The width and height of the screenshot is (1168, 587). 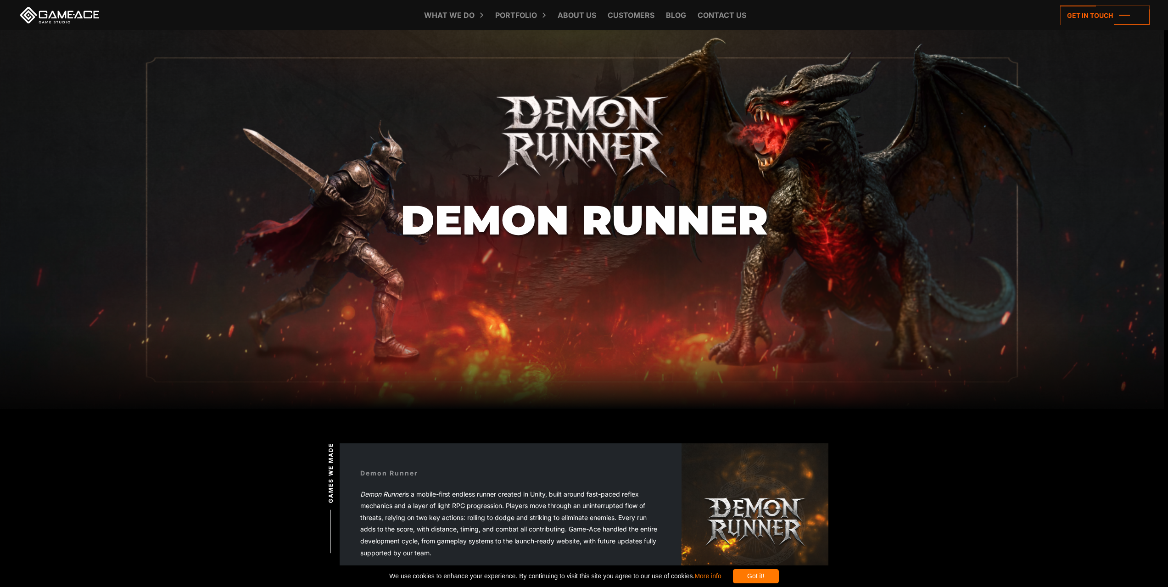 What do you see at coordinates (510, 524) in the screenshot?
I see `p: is a mobile-first endless runner created in Unity, built around fast-paced reflex mechanics and a...` at bounding box center [510, 524].